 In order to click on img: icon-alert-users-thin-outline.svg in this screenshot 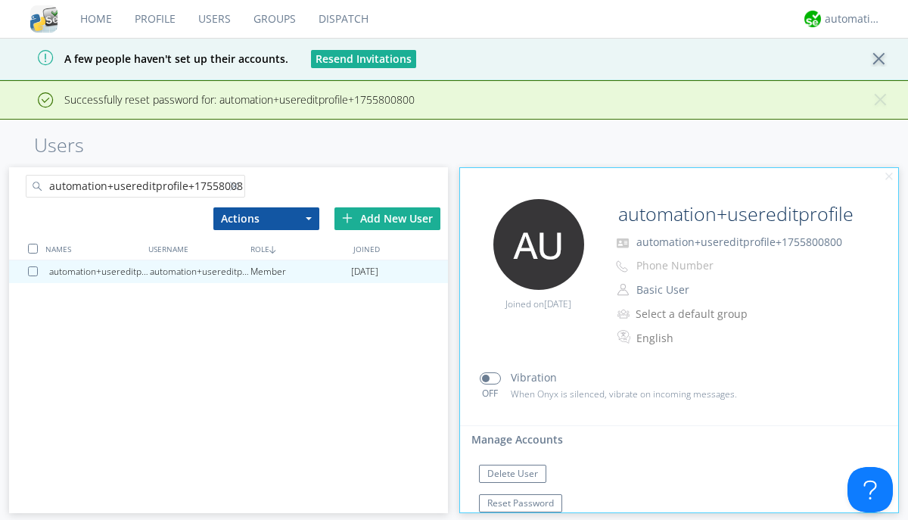, I will do `click(624, 313)`.